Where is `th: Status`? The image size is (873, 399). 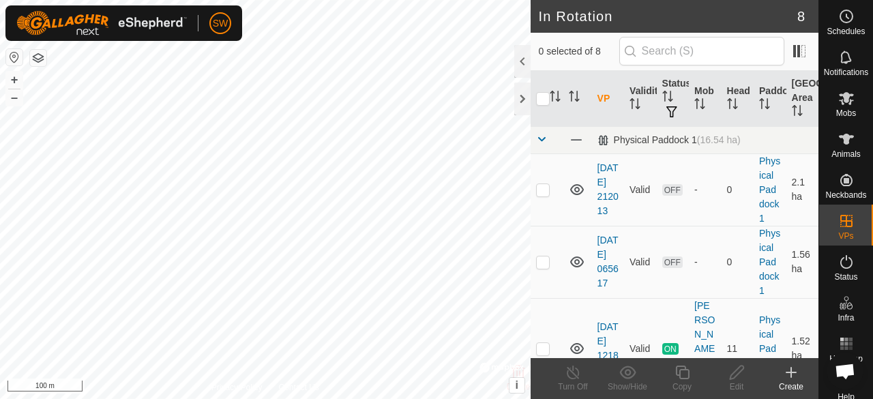
th: Status is located at coordinates (672, 99).